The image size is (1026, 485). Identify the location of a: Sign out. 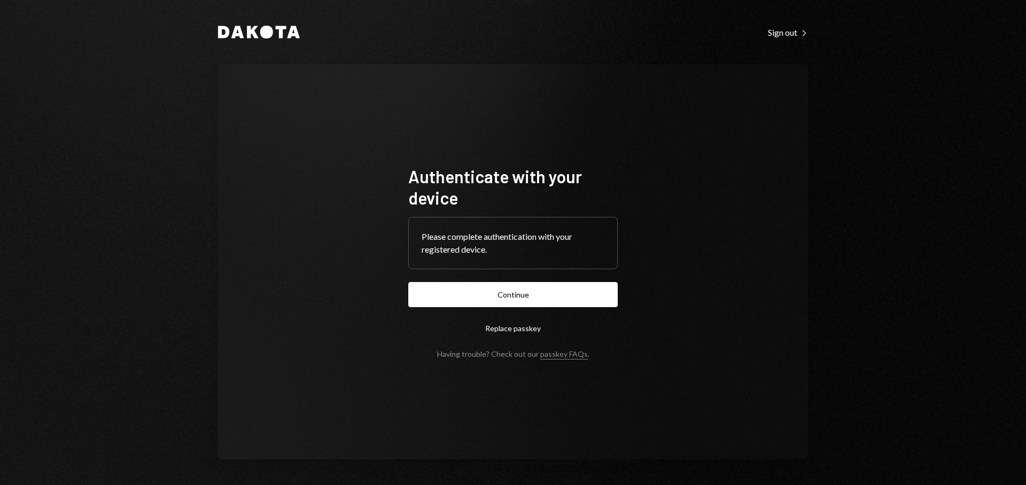
(788, 32).